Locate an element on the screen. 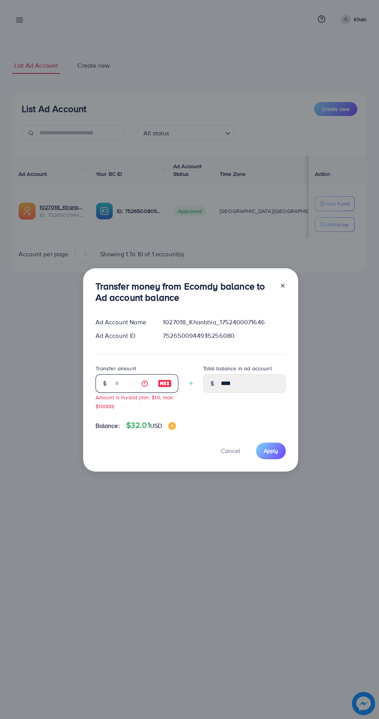 The width and height of the screenshot is (379, 719). span: Apply is located at coordinates (271, 451).